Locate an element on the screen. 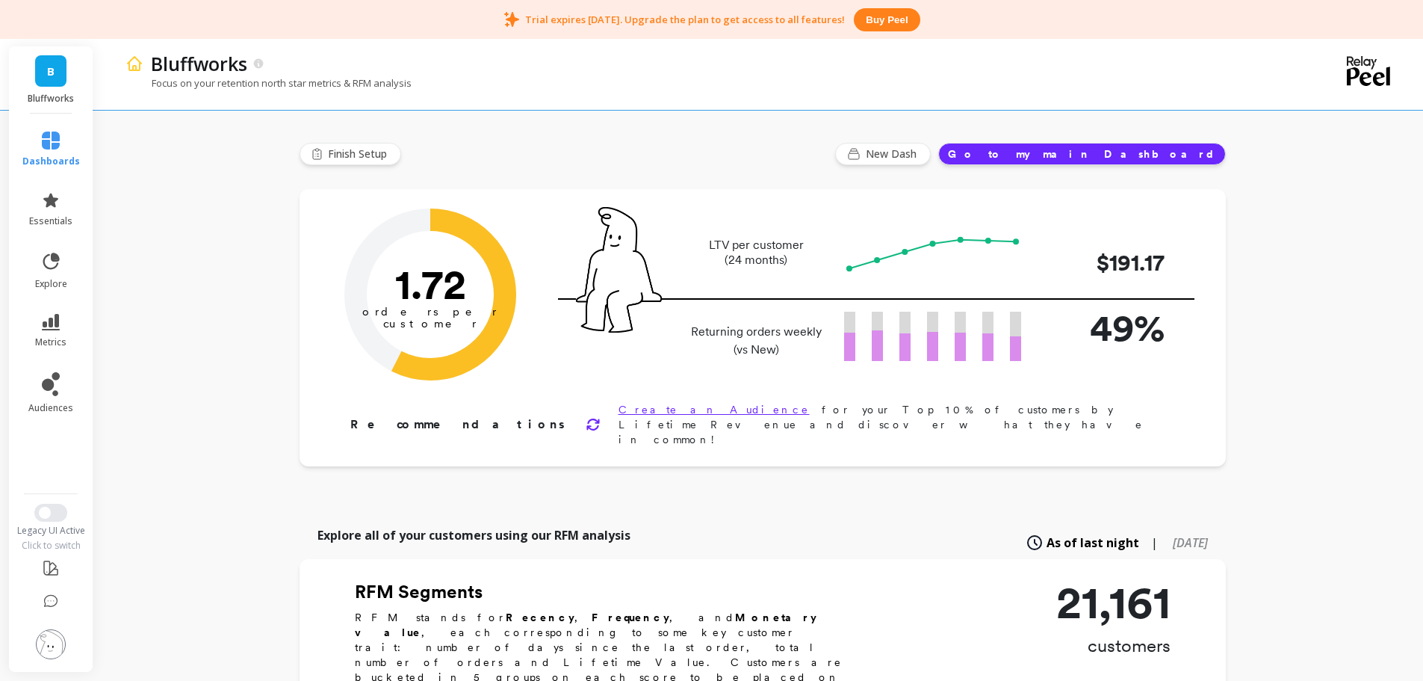 The height and width of the screenshot is (681, 1423). span: B is located at coordinates (51, 71).